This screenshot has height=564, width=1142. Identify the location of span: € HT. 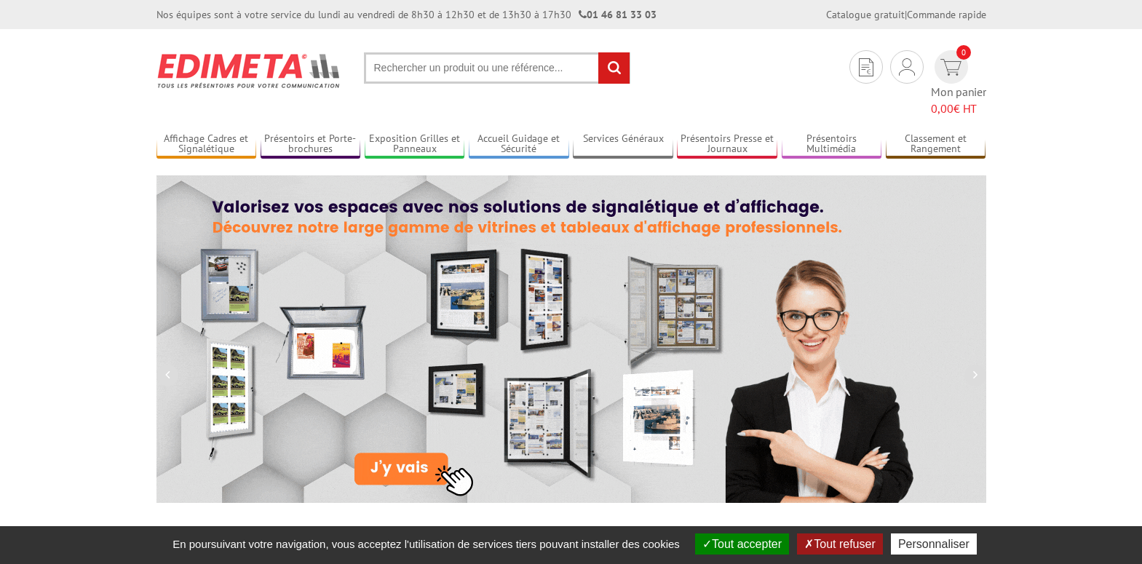
(959, 108).